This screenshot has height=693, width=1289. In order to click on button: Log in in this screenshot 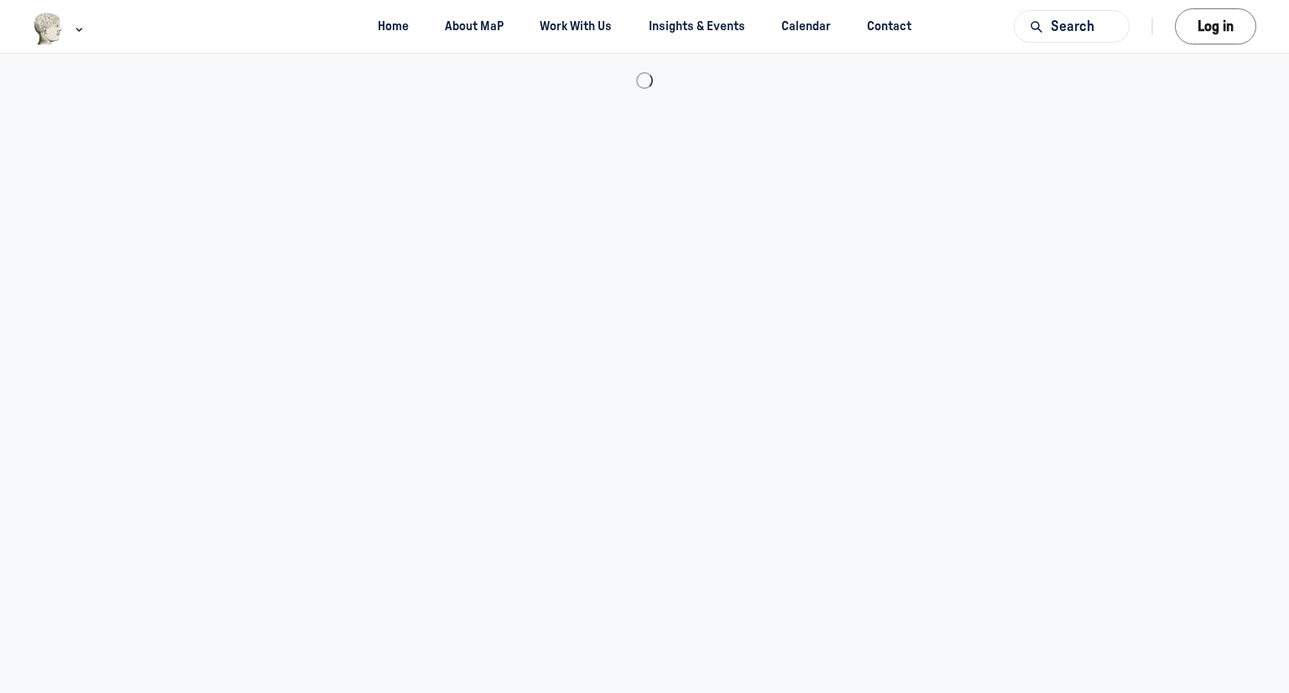, I will do `click(1216, 26)`.